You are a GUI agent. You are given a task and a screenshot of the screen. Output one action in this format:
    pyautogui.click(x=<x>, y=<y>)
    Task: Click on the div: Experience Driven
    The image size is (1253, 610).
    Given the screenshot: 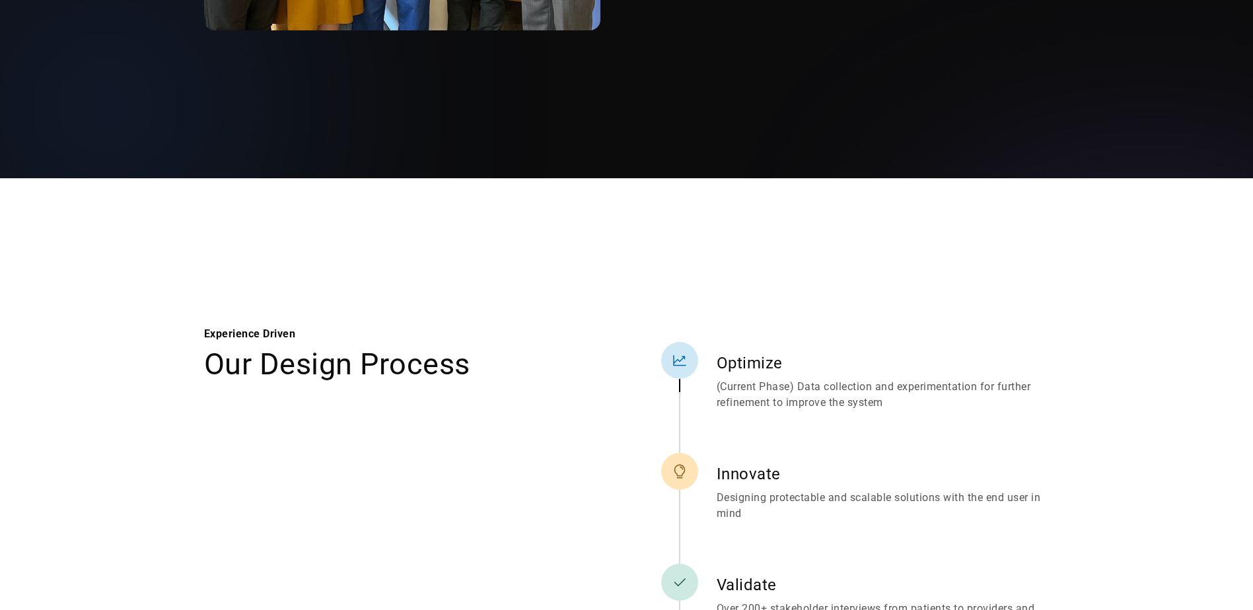 What is the action you would take?
    pyautogui.click(x=402, y=334)
    